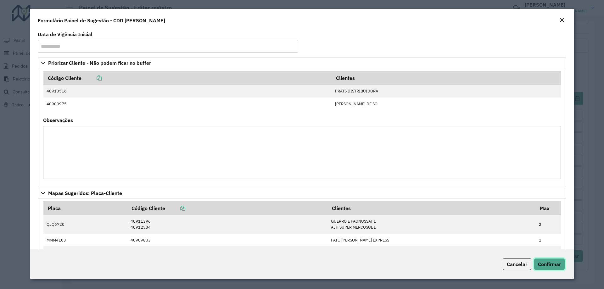  Describe the element at coordinates (302, 128) in the screenshot. I see `div: Priorizar Cliente - Não podem ficar no buffer` at that location.